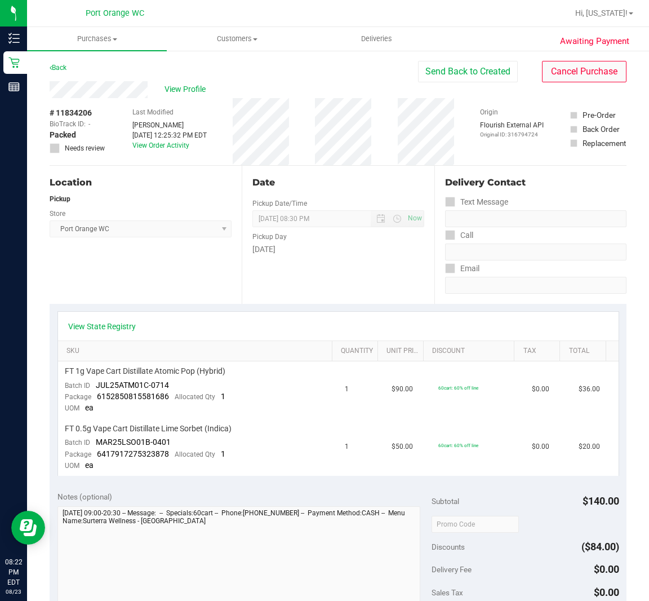 Image resolution: width=649 pixels, height=601 pixels. Describe the element at coordinates (68, 124) in the screenshot. I see `span: BioTrack ID:` at that location.